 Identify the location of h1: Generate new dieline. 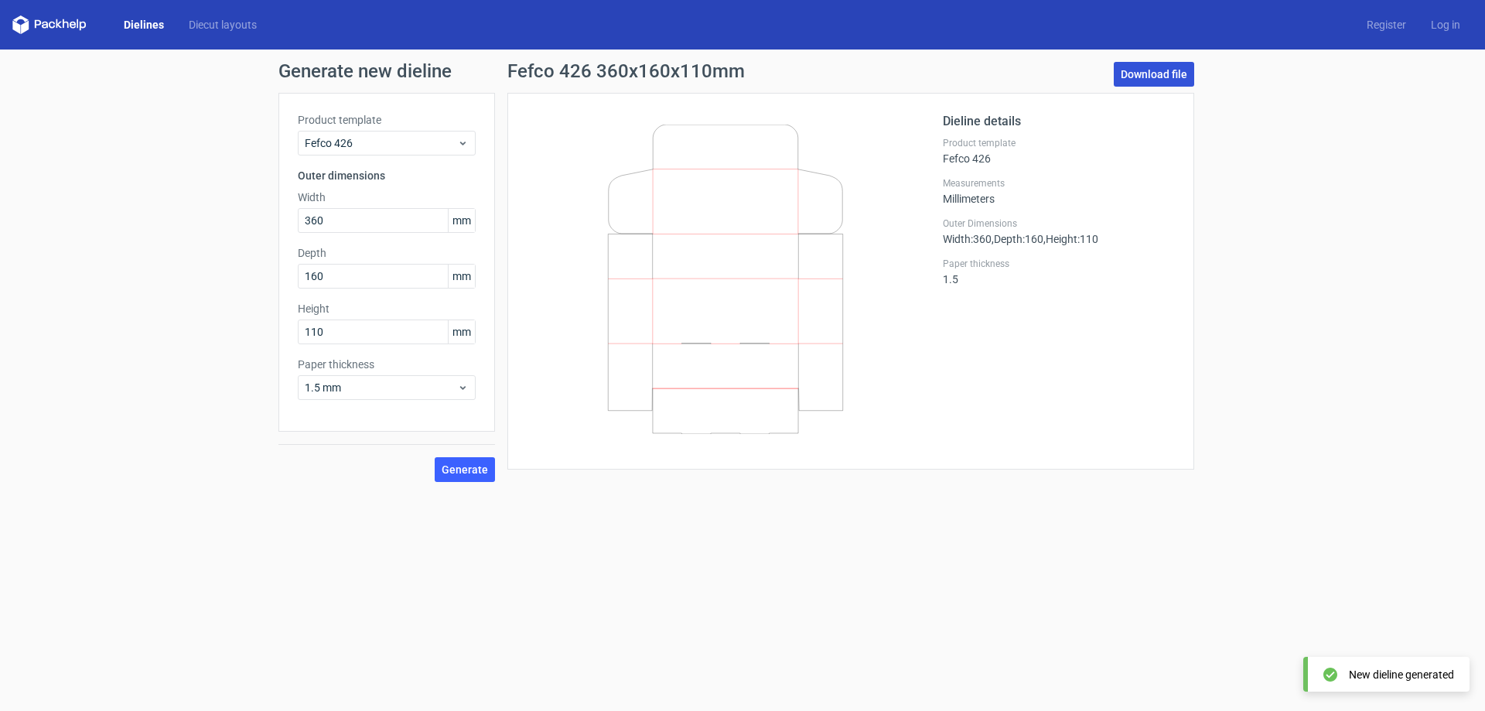
(743, 71).